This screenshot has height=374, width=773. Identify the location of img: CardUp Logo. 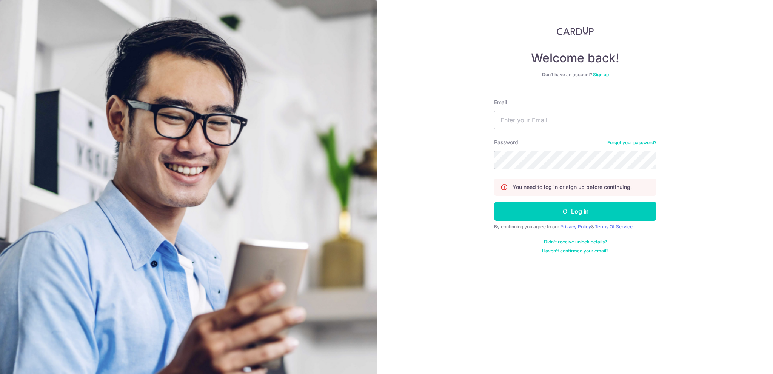
(575, 31).